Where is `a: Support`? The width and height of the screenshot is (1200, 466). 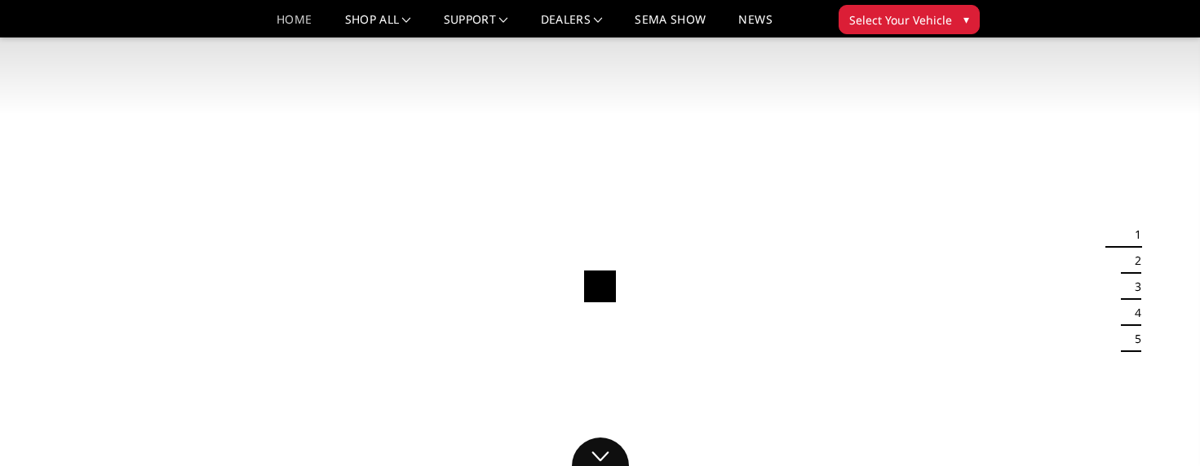 a: Support is located at coordinates (475, 25).